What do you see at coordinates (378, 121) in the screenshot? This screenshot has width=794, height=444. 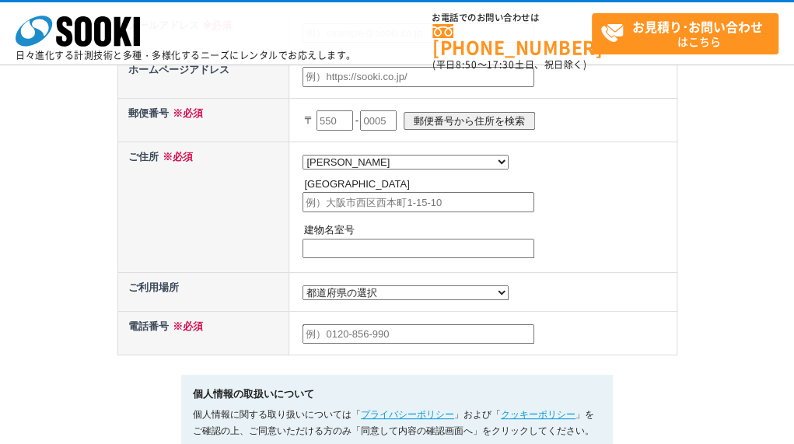 I see `input: 0005` at bounding box center [378, 121].